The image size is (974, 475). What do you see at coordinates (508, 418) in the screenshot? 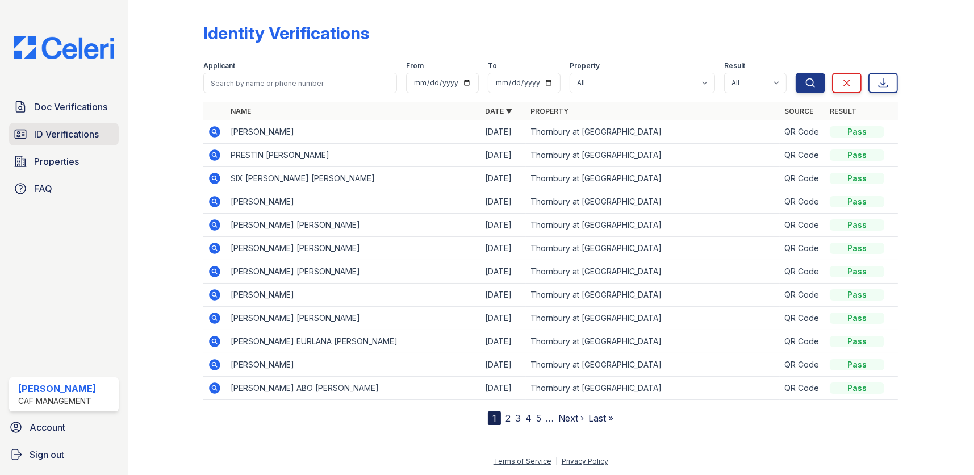
I see `a: 2` at bounding box center [508, 418].